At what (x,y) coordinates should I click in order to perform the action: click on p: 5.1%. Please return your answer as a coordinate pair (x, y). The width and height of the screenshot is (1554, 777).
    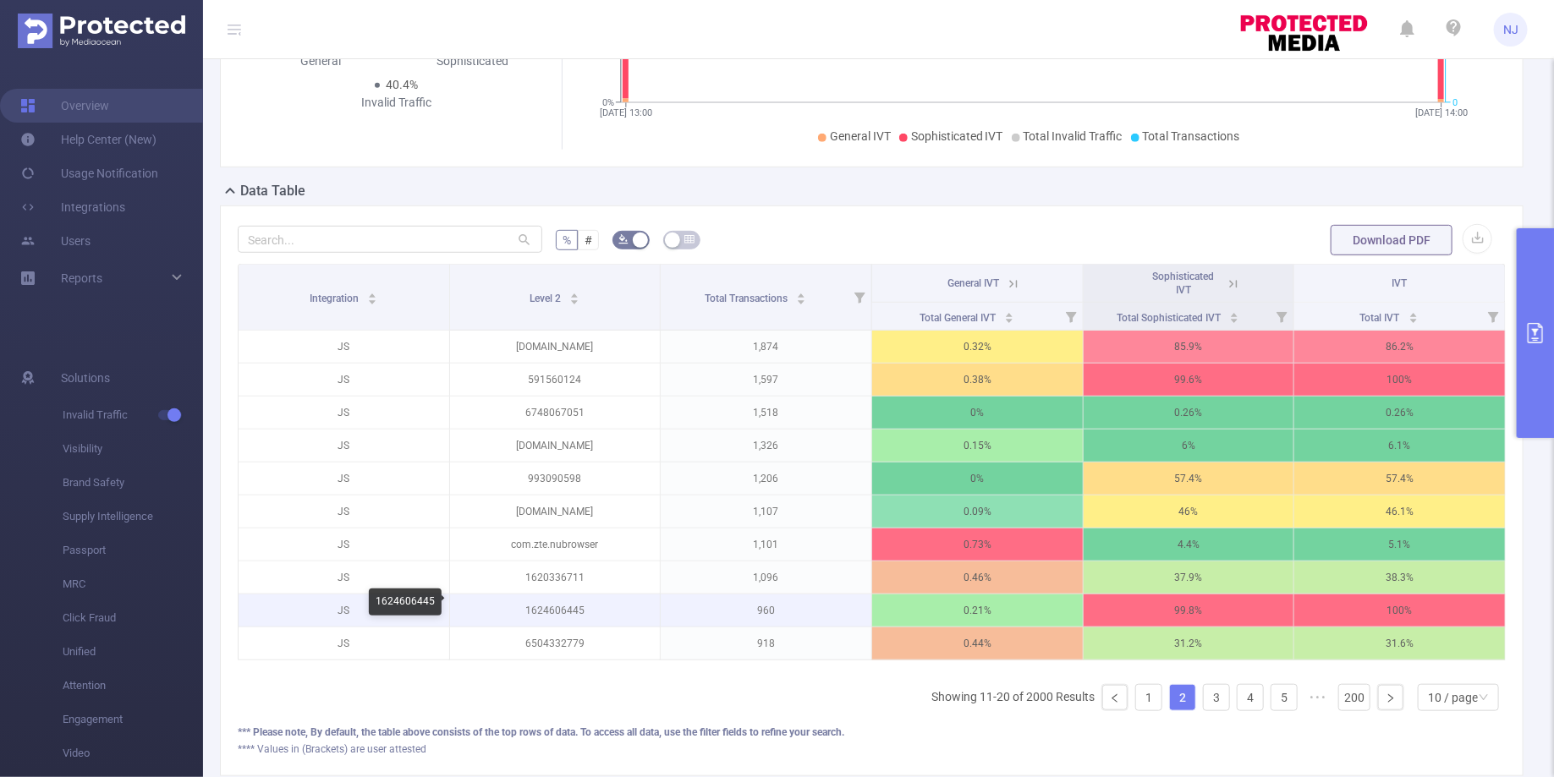
    Looking at the image, I should click on (1399, 545).